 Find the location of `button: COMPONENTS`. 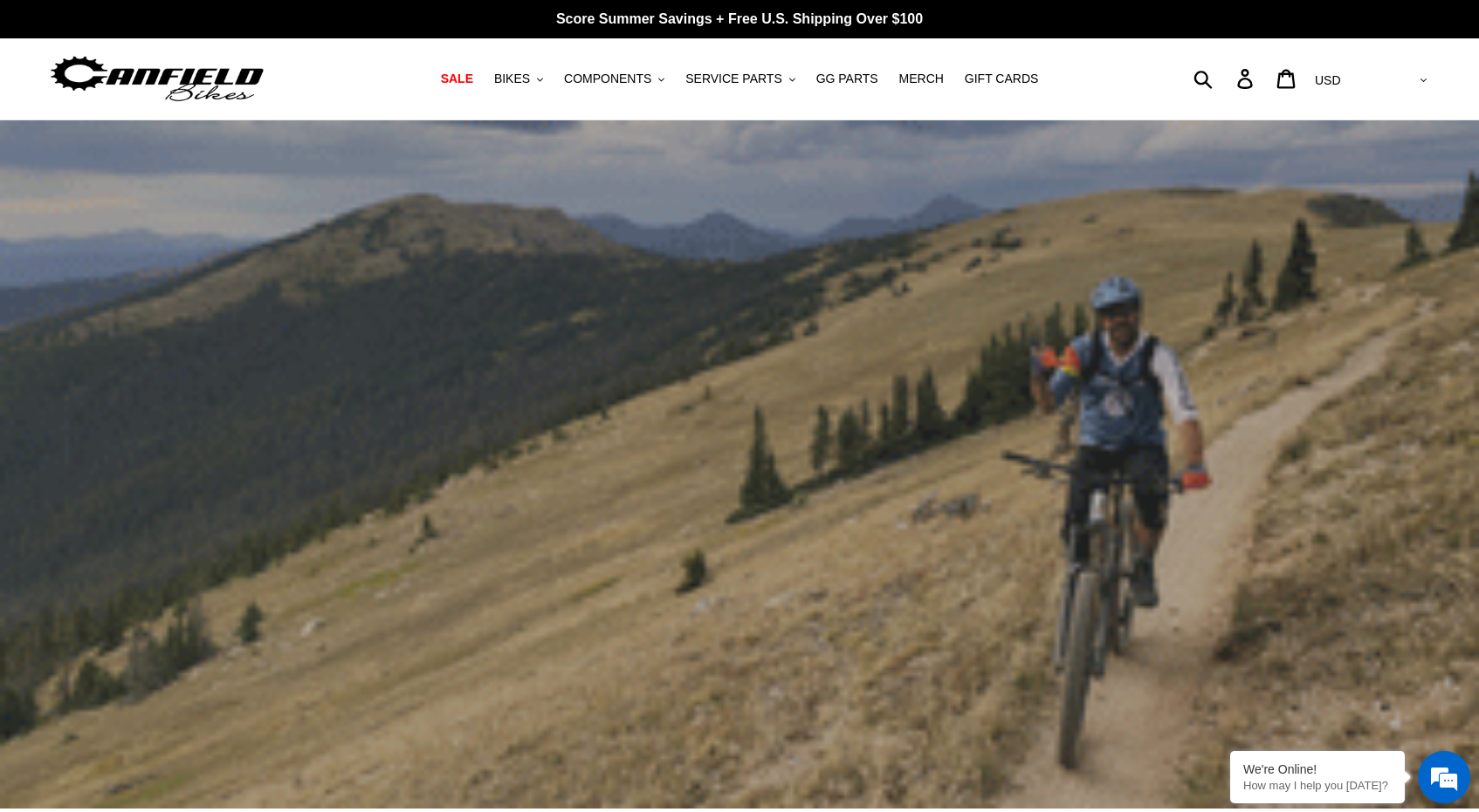

button: COMPONENTS is located at coordinates (613, 79).